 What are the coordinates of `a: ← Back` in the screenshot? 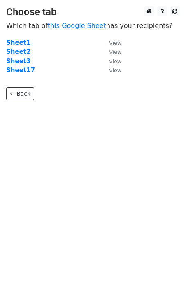 It's located at (20, 94).